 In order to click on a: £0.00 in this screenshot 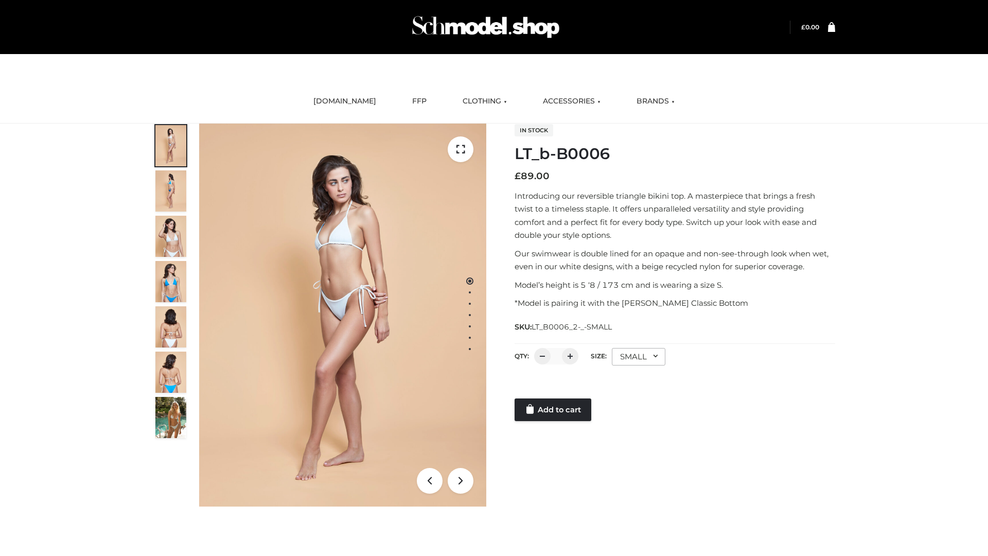, I will do `click(810, 27)`.